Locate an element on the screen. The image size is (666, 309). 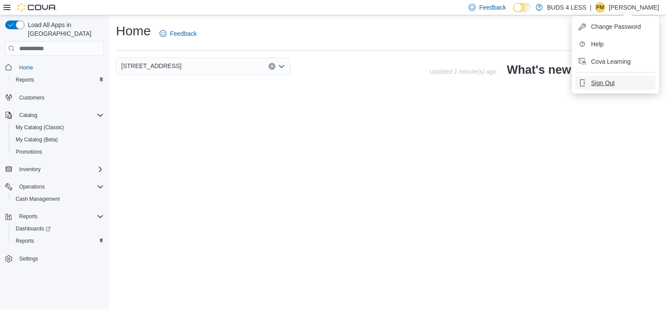
button: Clear input is located at coordinates (272, 66).